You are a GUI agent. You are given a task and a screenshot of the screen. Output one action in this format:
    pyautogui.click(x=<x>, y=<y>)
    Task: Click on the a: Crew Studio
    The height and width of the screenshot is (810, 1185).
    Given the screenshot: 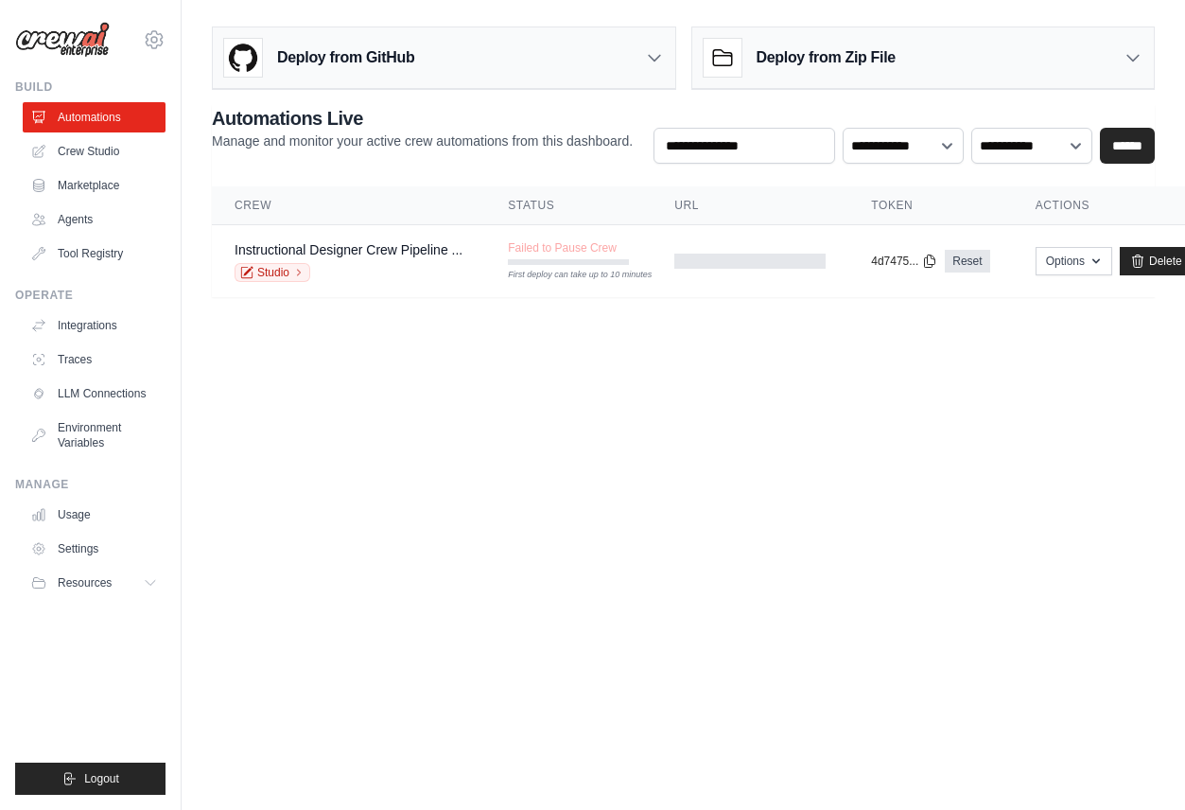 What is the action you would take?
    pyautogui.click(x=94, y=151)
    